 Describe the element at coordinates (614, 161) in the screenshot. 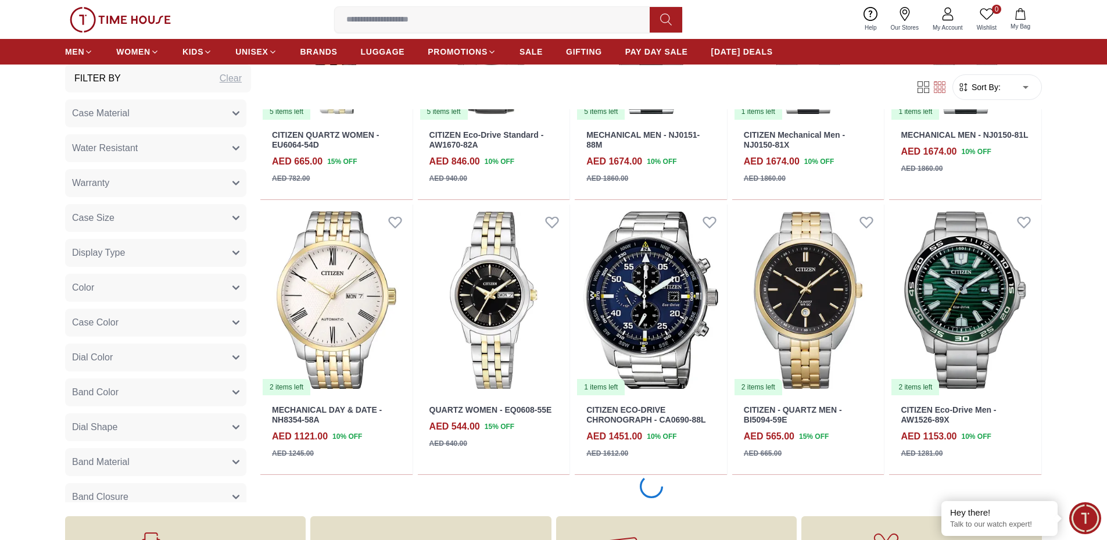

I see `h4: AED 1674.00` at that location.